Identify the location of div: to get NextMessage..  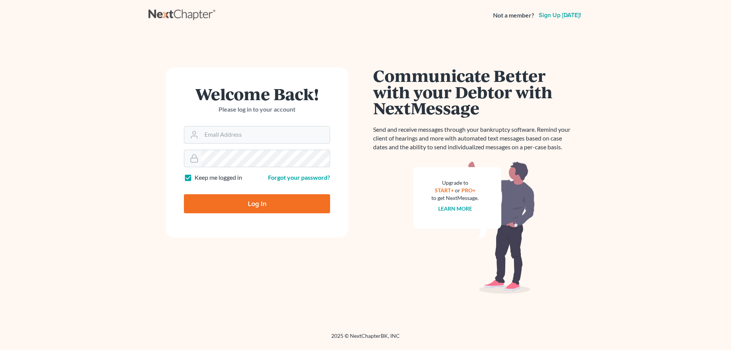
(455, 198).